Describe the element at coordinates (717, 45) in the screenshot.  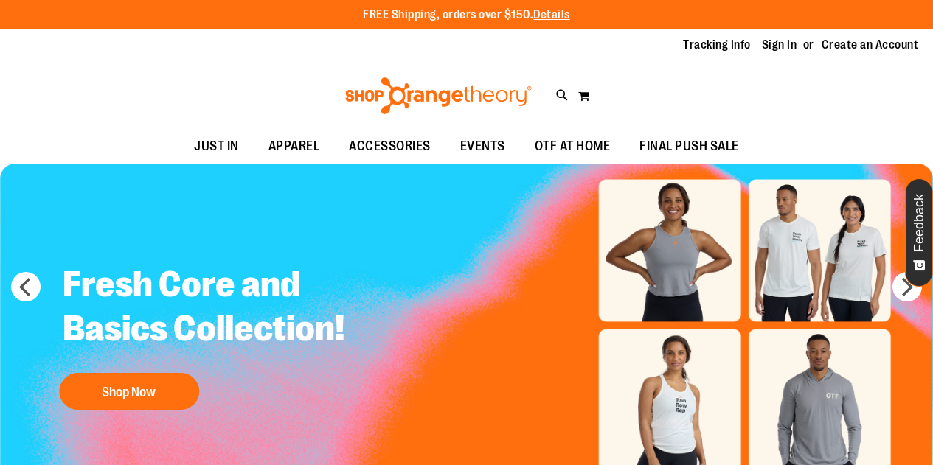
I see `a: Tracking Info` at that location.